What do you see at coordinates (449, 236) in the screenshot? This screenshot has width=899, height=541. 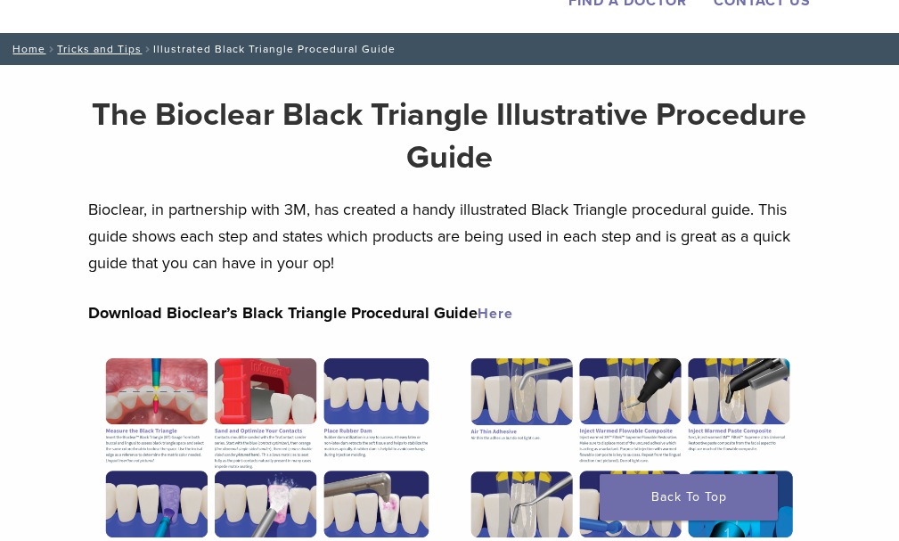 I see `p: Bioclear, in partnership with 3M, has created a handy illustrated Black Triangle procedural guide...` at bounding box center [449, 236].